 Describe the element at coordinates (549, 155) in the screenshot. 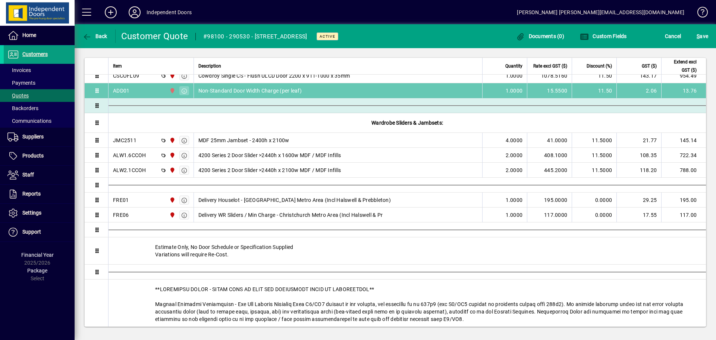

I see `div: 408.1000` at that location.